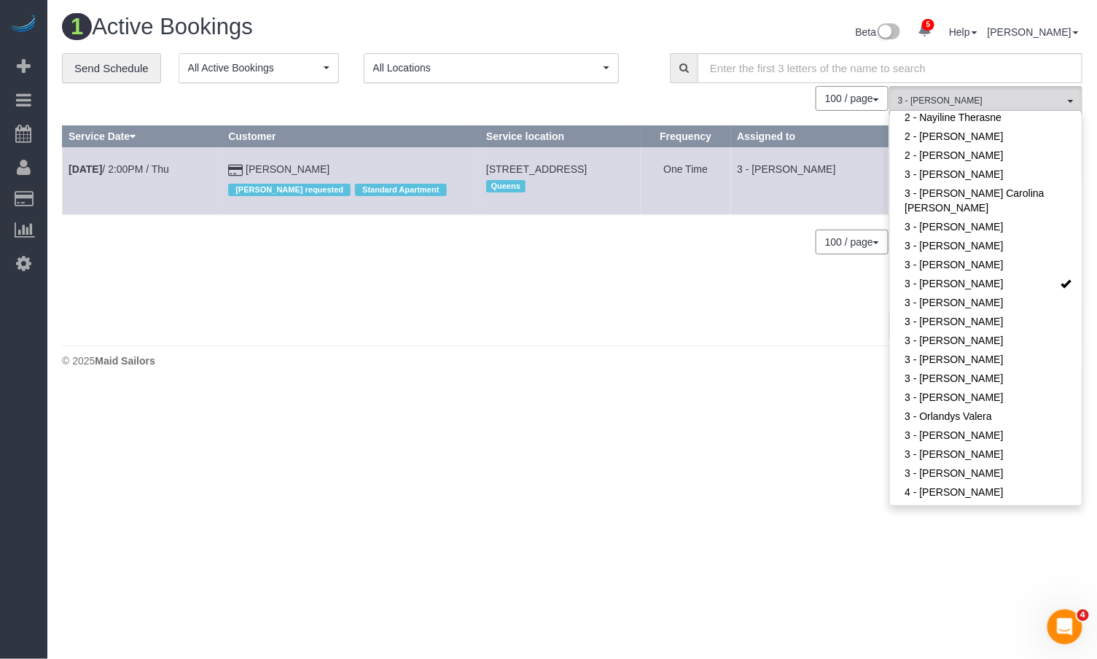 This screenshot has width=1097, height=659. I want to click on span: 1, so click(77, 26).